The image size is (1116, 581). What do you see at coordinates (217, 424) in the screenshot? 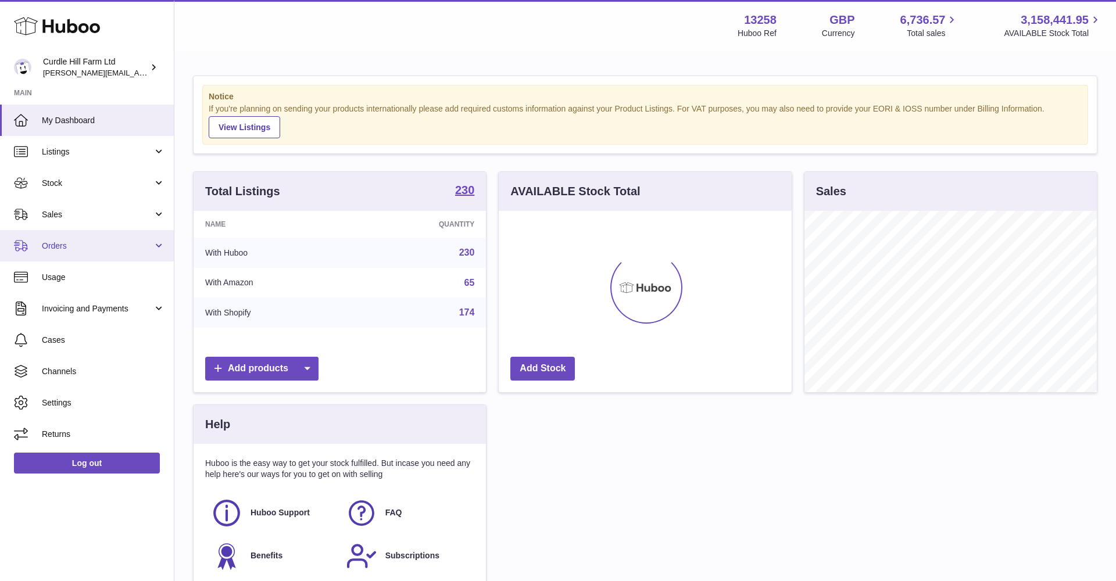
I see `h3: Help` at bounding box center [217, 424].